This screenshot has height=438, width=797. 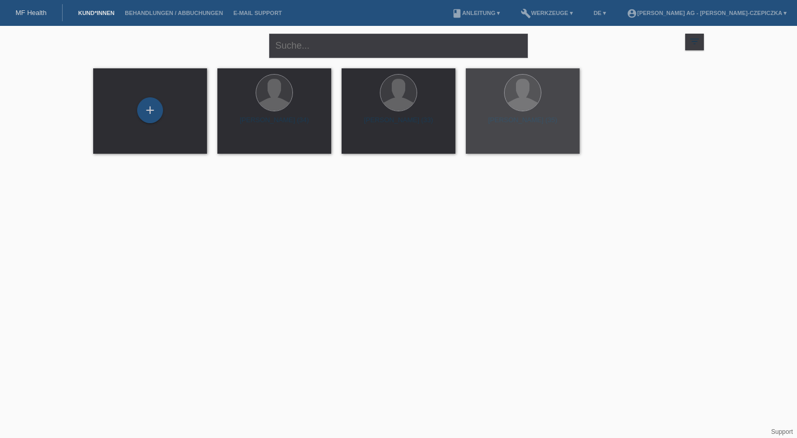 I want to click on input: Suche..., so click(x=398, y=46).